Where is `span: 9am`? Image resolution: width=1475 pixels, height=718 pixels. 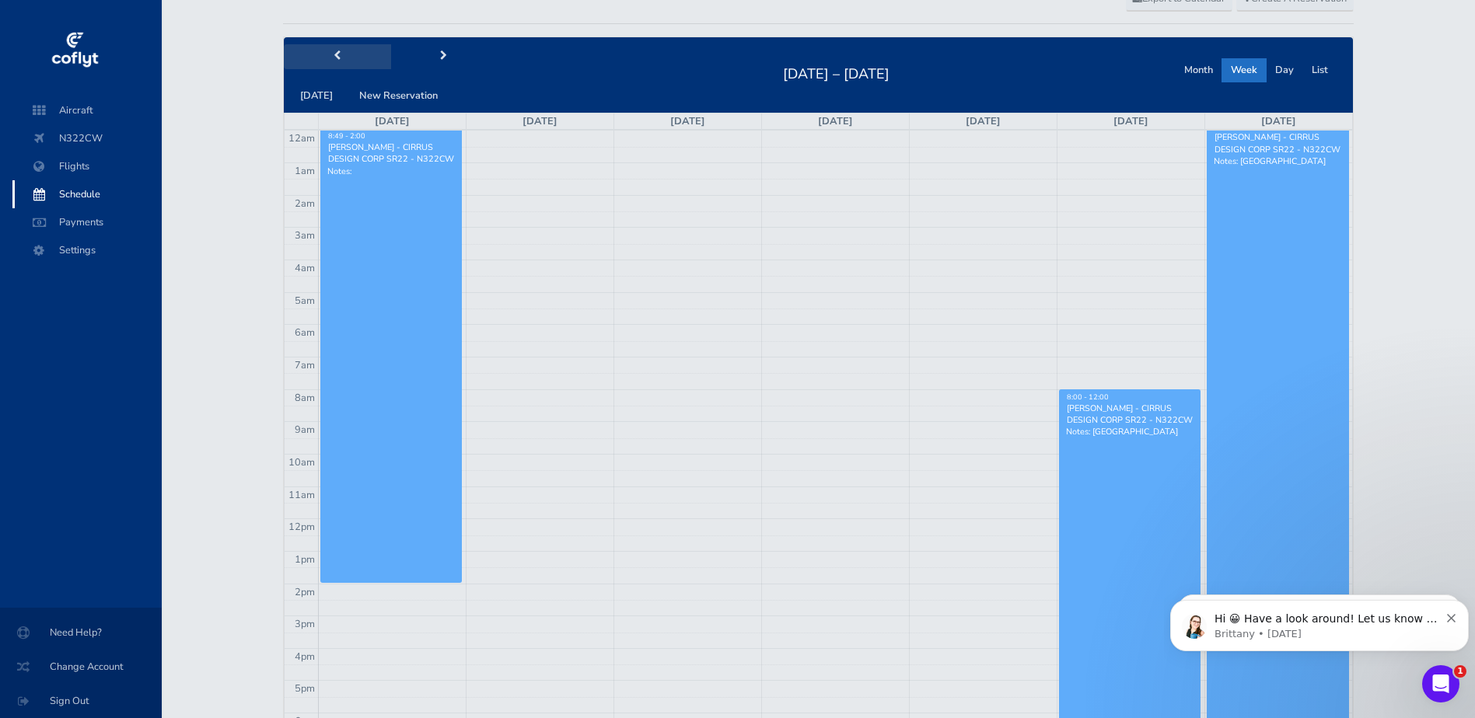
span: 9am is located at coordinates (305, 430).